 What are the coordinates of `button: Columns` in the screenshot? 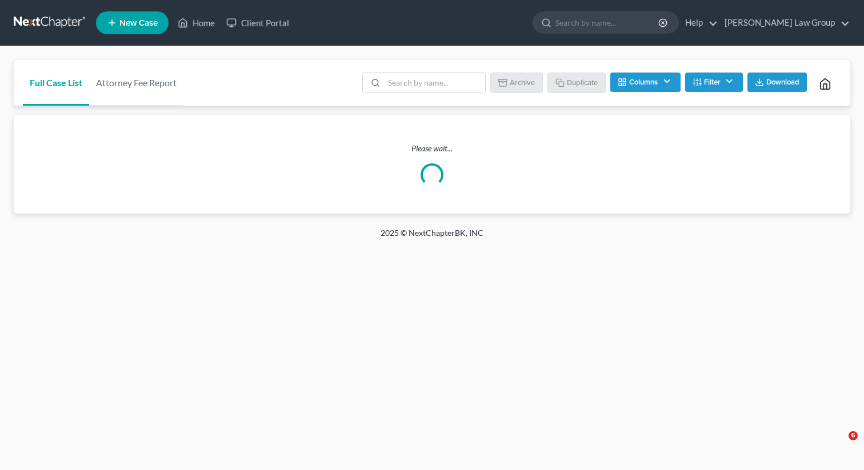 It's located at (645, 82).